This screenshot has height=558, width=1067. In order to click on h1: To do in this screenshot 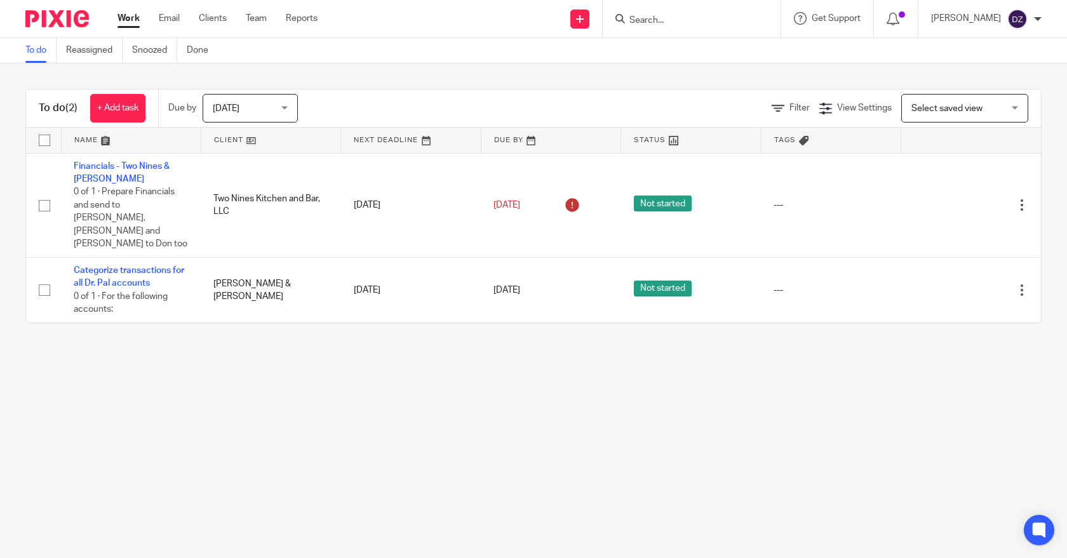, I will do `click(58, 108)`.